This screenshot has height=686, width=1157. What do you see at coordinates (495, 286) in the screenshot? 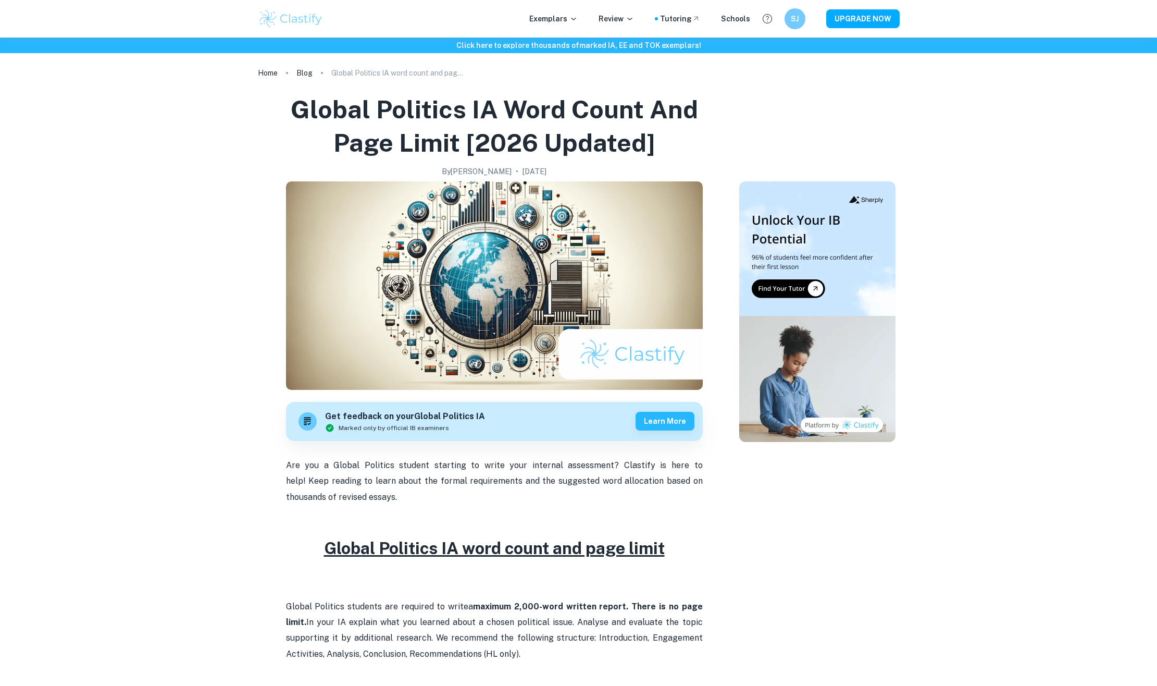
I see `img: Global Politics IA word count and page limit [2026 updated] cover image` at bounding box center [495, 286].